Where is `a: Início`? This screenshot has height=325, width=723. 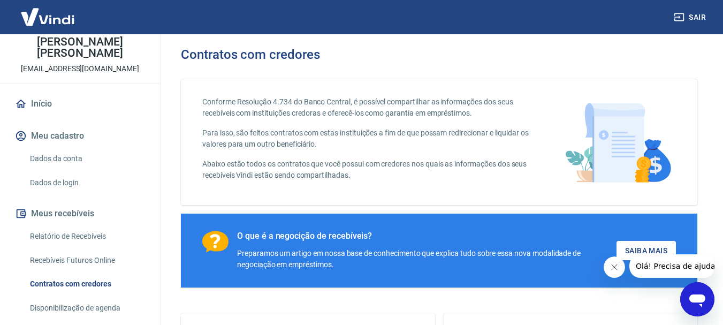
a: Início is located at coordinates (80, 104).